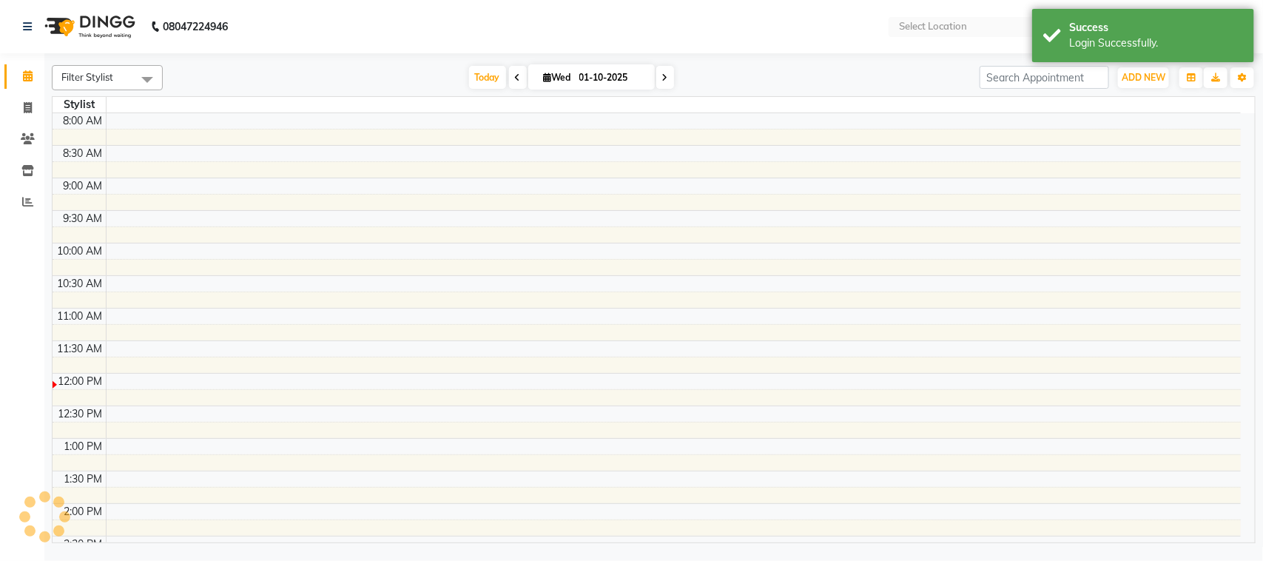 Image resolution: width=1263 pixels, height=561 pixels. I want to click on div: 10:00 AM, so click(80, 251).